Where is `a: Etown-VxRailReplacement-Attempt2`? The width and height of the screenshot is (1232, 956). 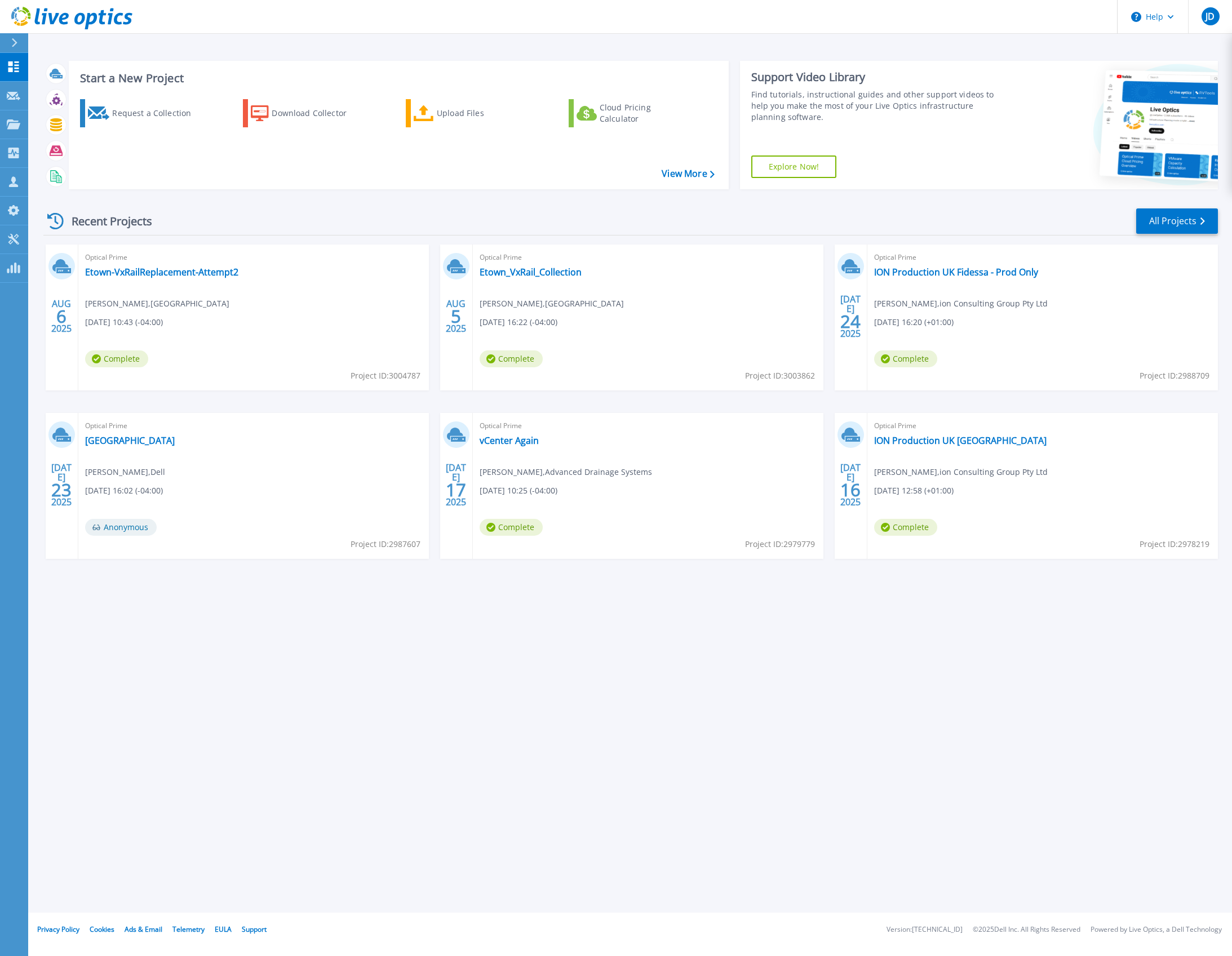
a: Etown-VxRailReplacement-Attempt2 is located at coordinates (162, 272).